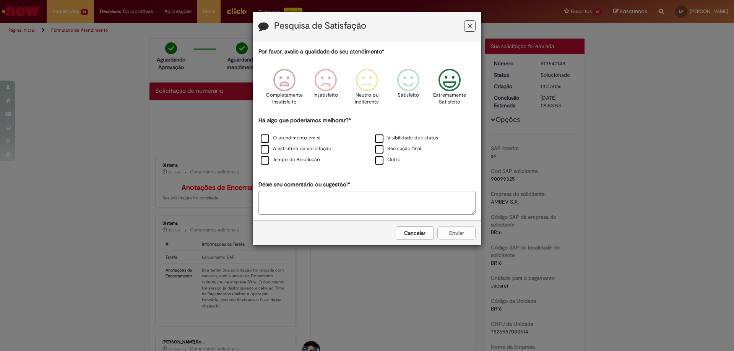  What do you see at coordinates (326, 89) in the screenshot?
I see `div: Insatisfeito` at bounding box center [326, 89].